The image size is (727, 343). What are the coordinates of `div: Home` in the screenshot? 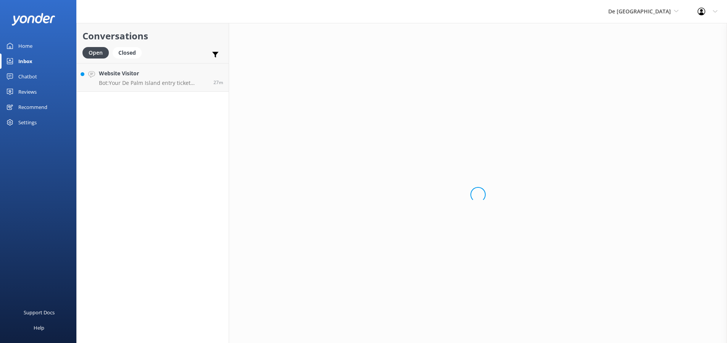 It's located at (25, 46).